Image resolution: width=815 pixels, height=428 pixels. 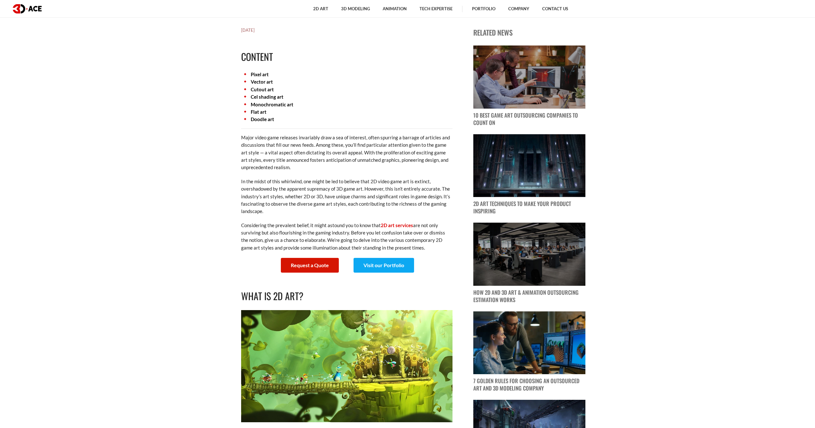 What do you see at coordinates (310, 265) in the screenshot?
I see `a: Request a Quote` at bounding box center [310, 265].